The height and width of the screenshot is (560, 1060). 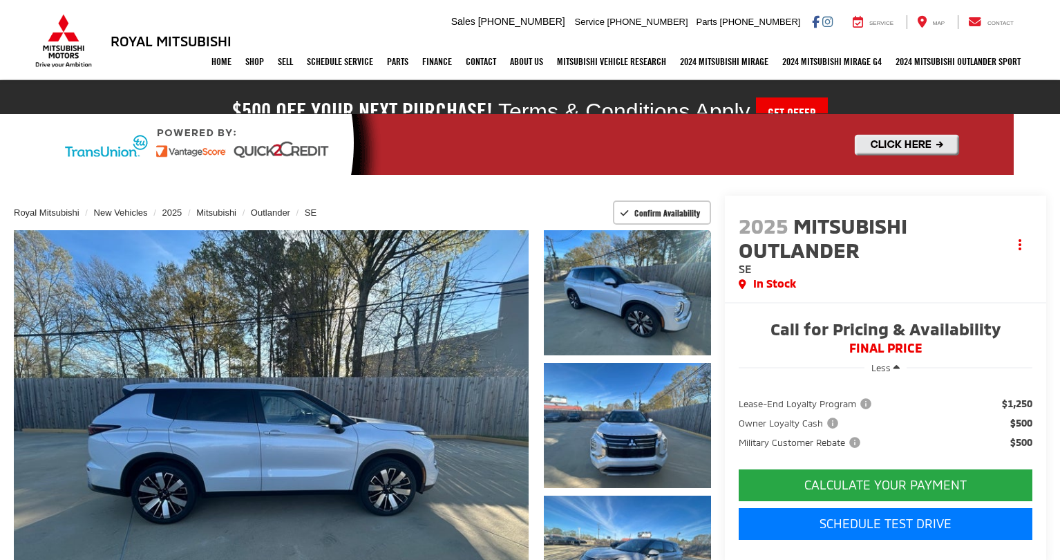 I want to click on span: Contact, so click(x=1001, y=23).